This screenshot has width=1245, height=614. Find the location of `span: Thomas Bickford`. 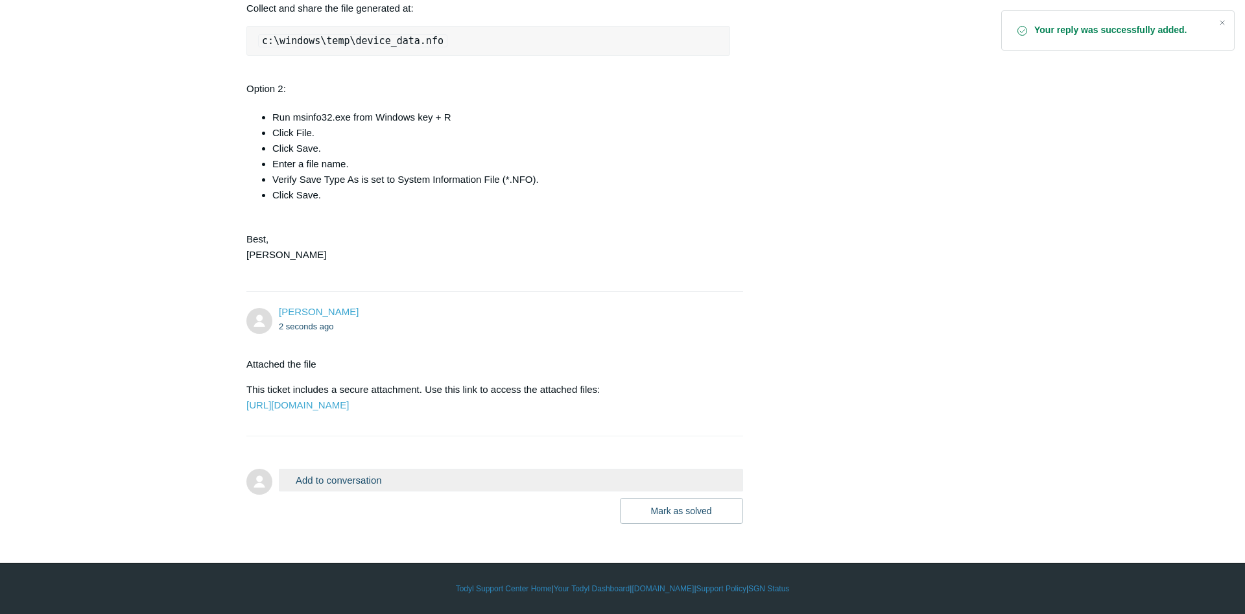

span: Thomas Bickford is located at coordinates (318, 311).